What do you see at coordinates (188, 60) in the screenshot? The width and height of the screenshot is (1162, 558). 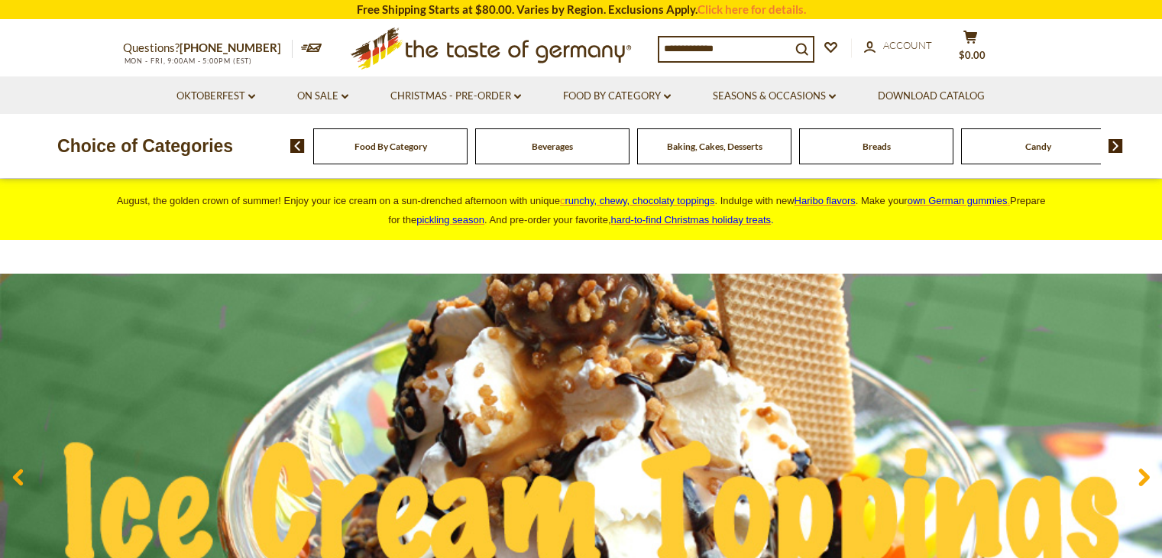 I see `span: MON - FRI, 9:00AM - 5:00PM (EST)` at bounding box center [188, 60].